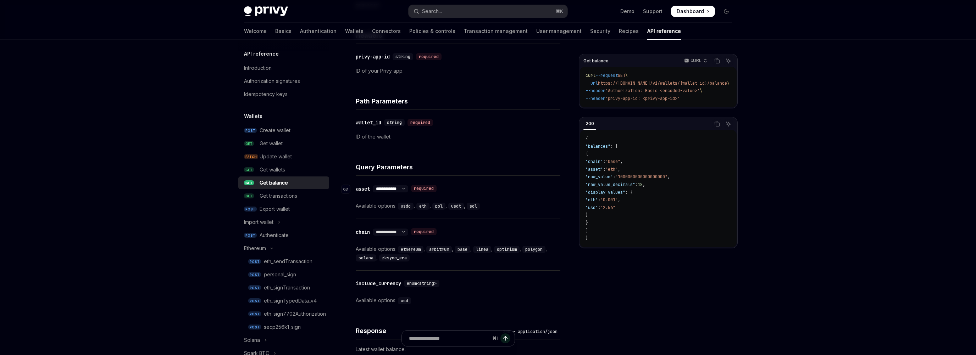  What do you see at coordinates (354, 31) in the screenshot?
I see `a: Wallets` at bounding box center [354, 31].